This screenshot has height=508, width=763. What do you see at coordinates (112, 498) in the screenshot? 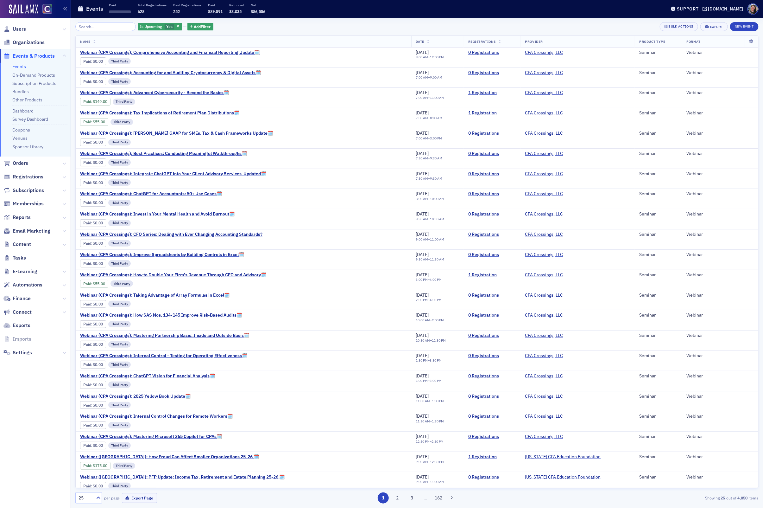
I see `label: per page` at bounding box center [112, 498].